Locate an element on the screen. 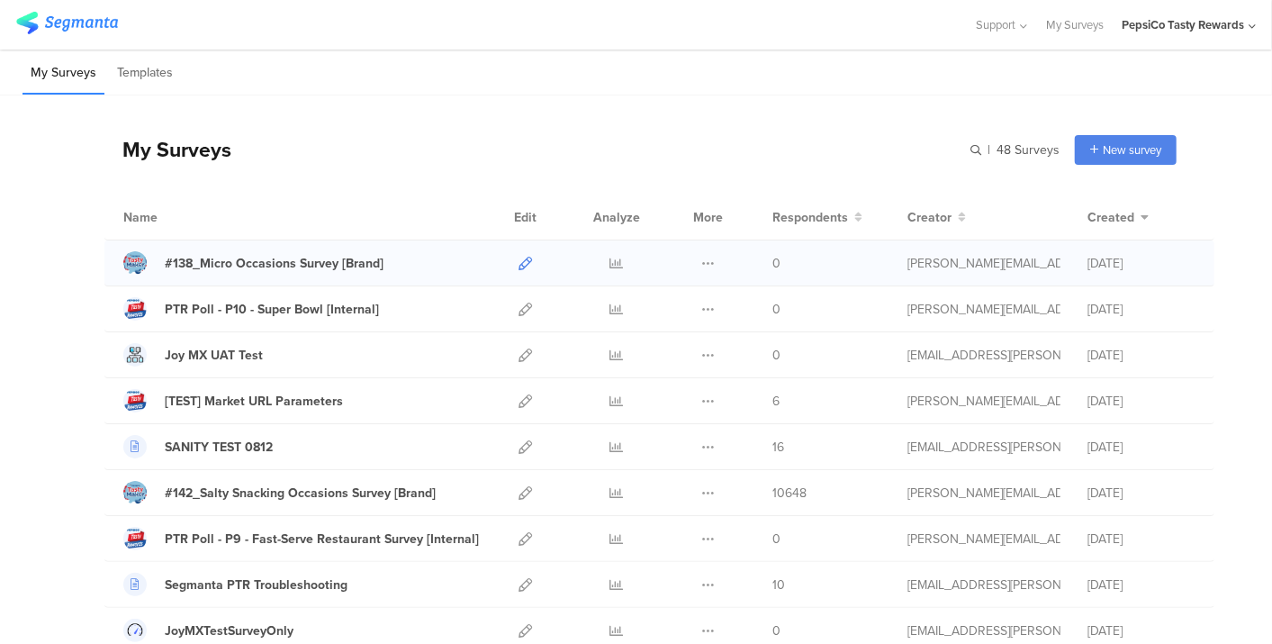 The image size is (1272, 644). li: My Surveys is located at coordinates (63, 73).